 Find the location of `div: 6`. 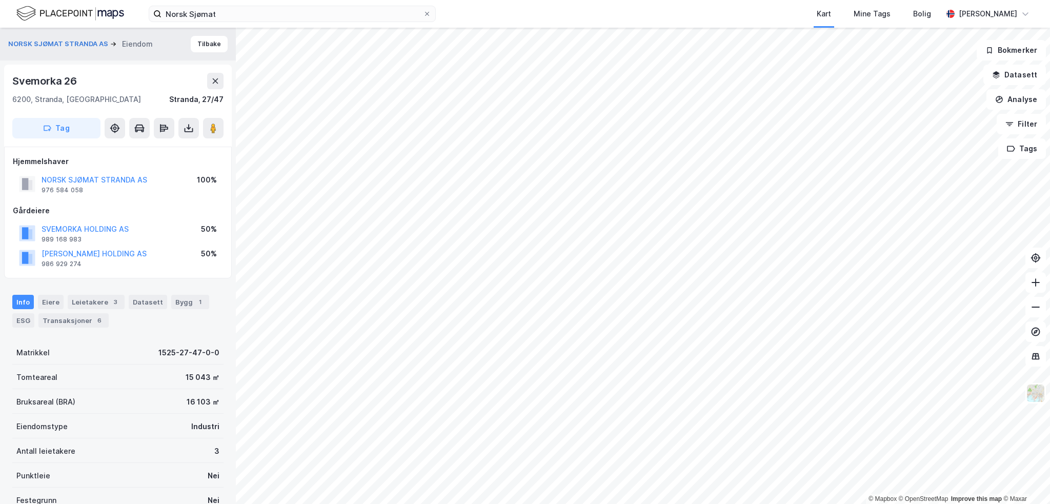

div: 6 is located at coordinates (99, 321).